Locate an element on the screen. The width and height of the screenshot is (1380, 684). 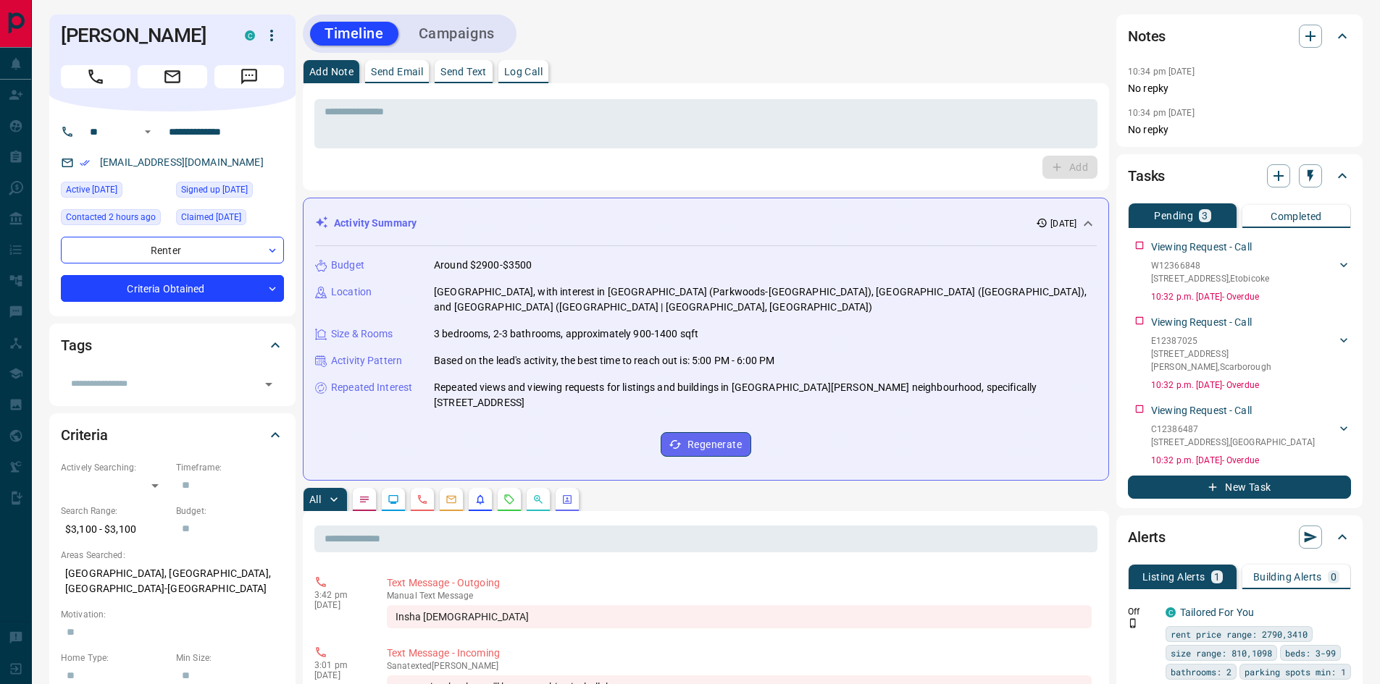
p: Pending is located at coordinates (1173, 216).